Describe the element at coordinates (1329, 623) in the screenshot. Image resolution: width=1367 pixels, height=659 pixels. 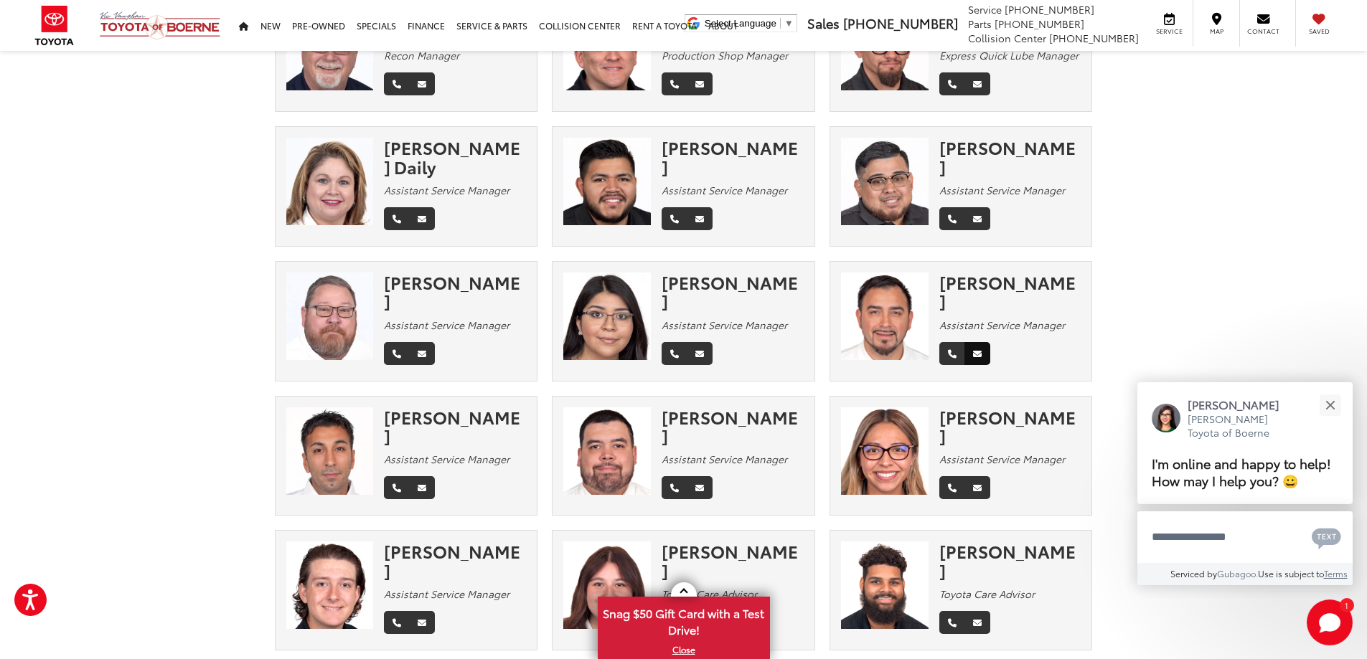
I see `svg: Start Chat` at that location.